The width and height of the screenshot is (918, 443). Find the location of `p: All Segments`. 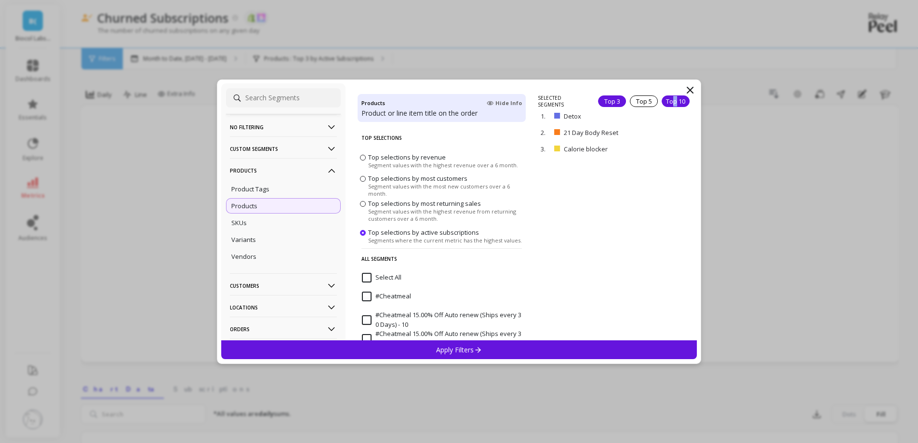

p: All Segments is located at coordinates (442, 258).